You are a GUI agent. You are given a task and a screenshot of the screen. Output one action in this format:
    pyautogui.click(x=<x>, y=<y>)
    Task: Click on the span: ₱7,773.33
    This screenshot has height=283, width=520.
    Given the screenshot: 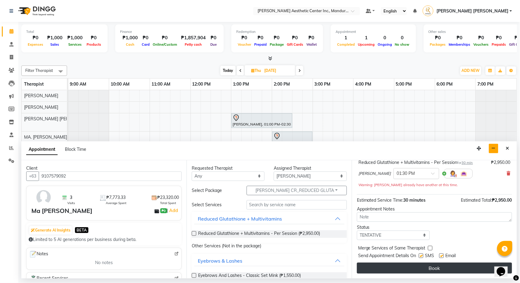 What is the action you would take?
    pyautogui.click(x=116, y=197)
    